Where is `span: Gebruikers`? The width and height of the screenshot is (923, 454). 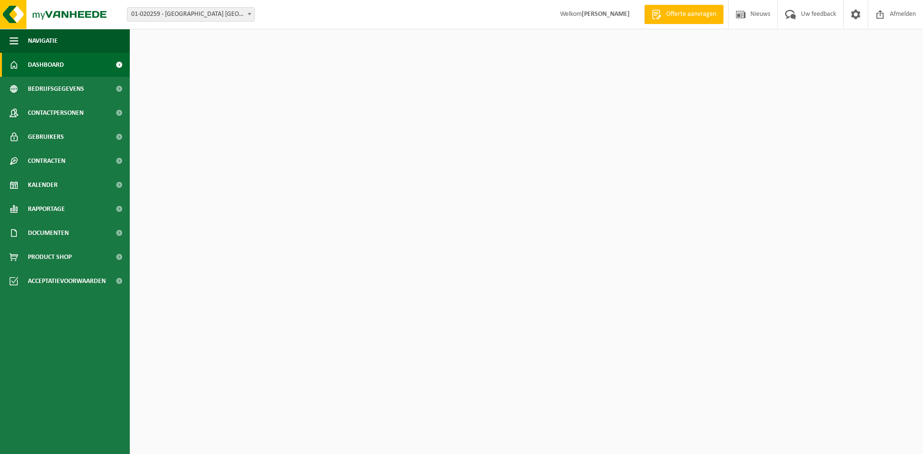
span: Gebruikers is located at coordinates (46, 137).